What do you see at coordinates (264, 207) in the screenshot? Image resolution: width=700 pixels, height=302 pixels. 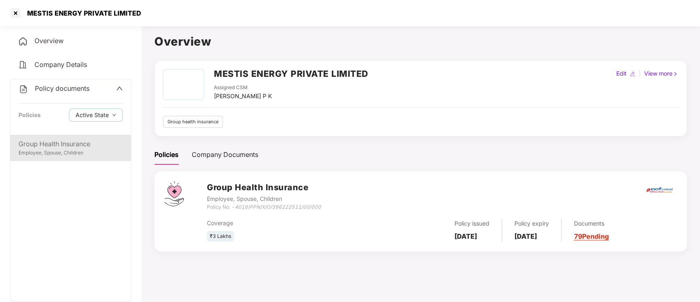 I see `div: Policy No. -` at bounding box center [264, 207].